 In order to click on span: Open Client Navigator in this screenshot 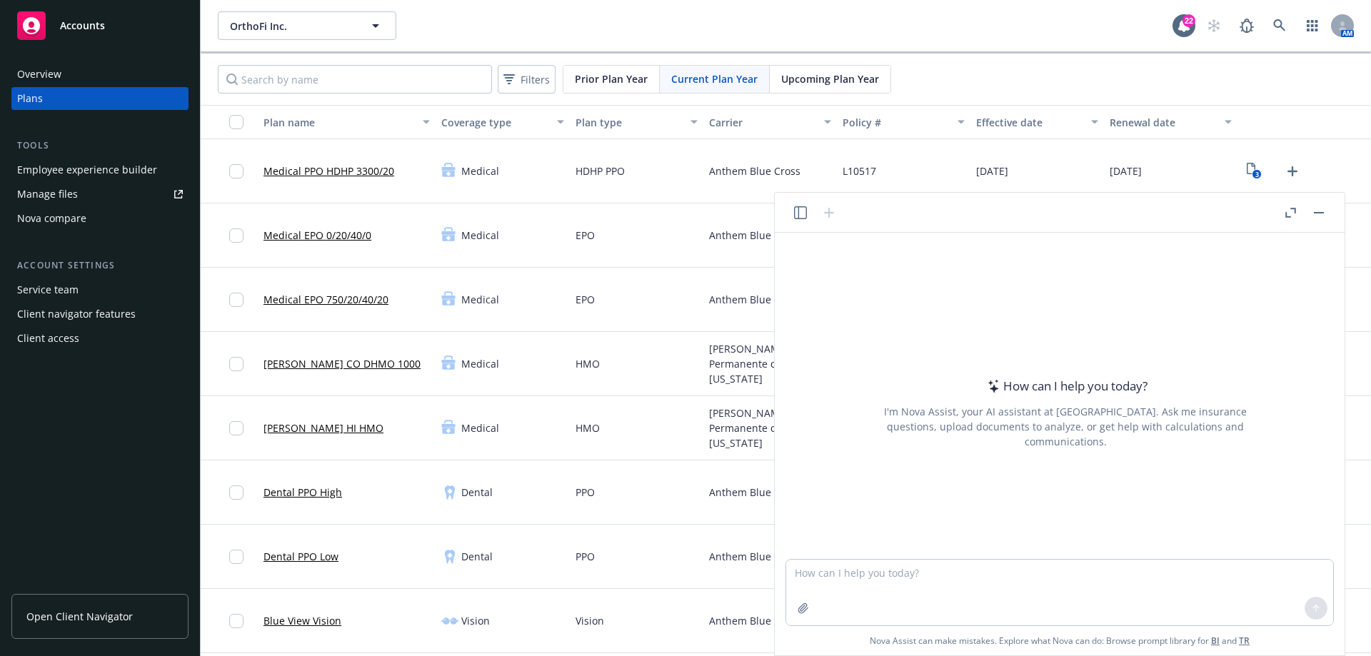, I will do `click(79, 616)`.